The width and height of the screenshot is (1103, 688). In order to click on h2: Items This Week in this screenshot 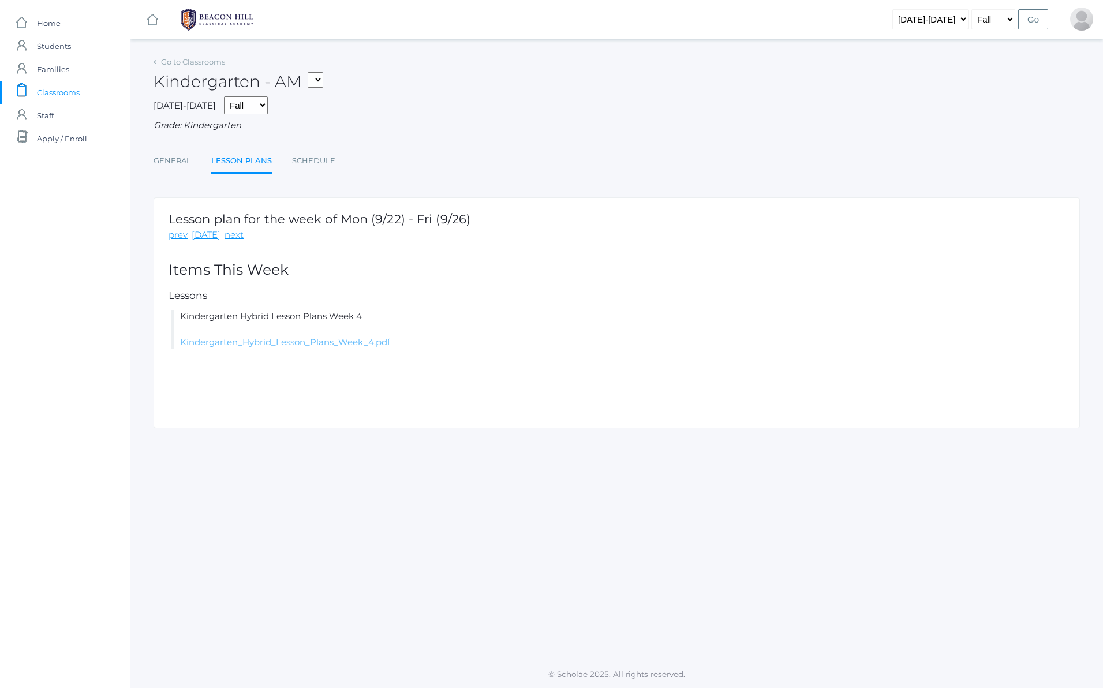, I will do `click(616, 270)`.